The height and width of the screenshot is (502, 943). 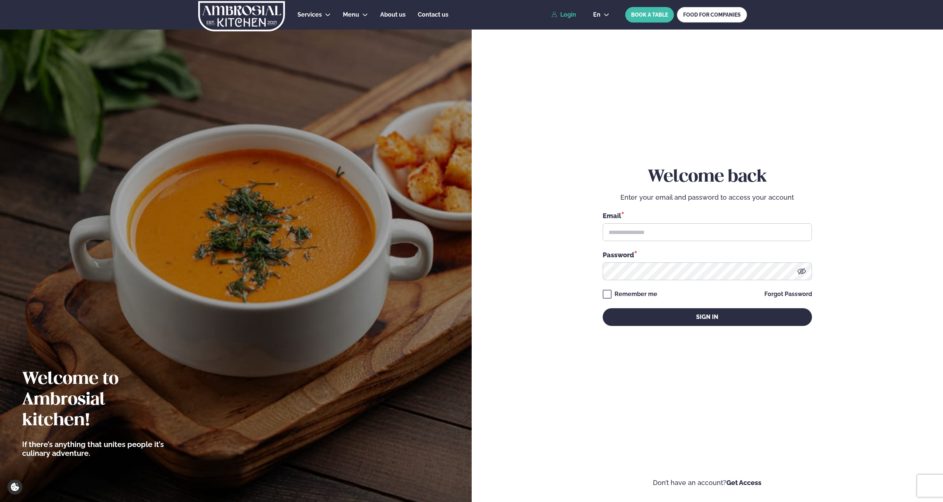 I want to click on a: Forgot Password, so click(x=788, y=294).